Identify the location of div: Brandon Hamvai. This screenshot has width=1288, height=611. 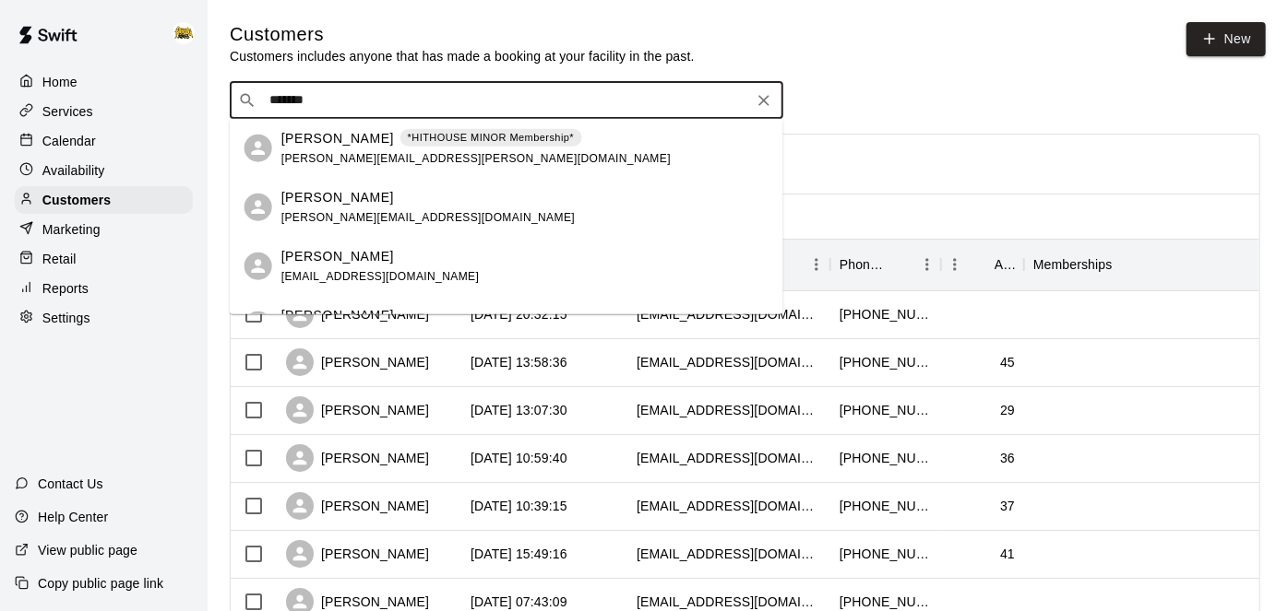
(258, 326).